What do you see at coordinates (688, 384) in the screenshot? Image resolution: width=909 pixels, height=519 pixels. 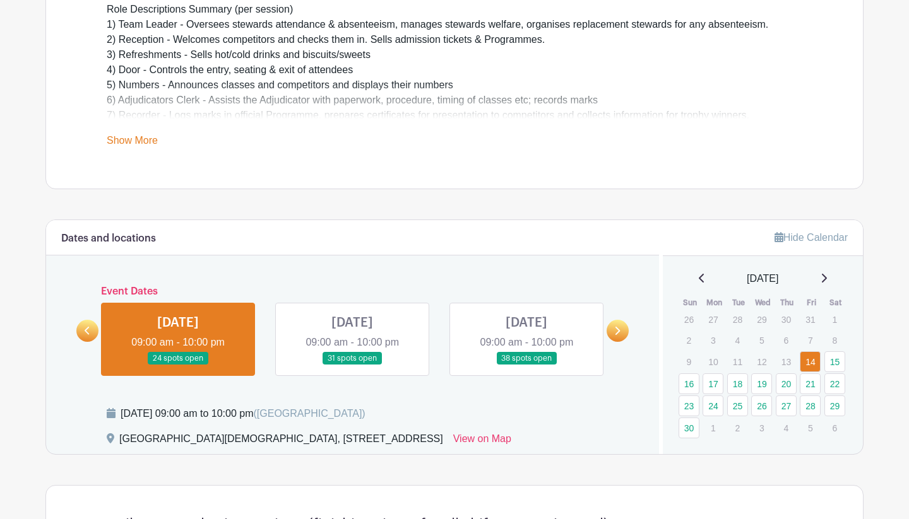 I see `a: 16` at bounding box center [688, 384].